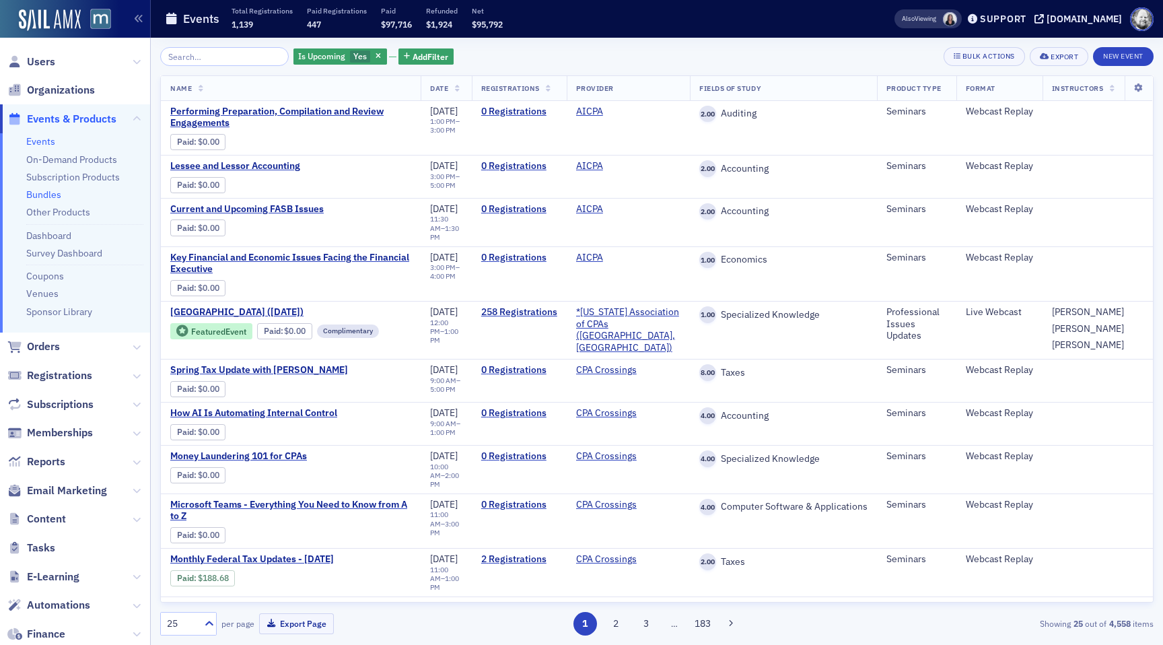  What do you see at coordinates (285, 331) in the screenshot?
I see `div: Paid: 260 - $0` at bounding box center [285, 331].